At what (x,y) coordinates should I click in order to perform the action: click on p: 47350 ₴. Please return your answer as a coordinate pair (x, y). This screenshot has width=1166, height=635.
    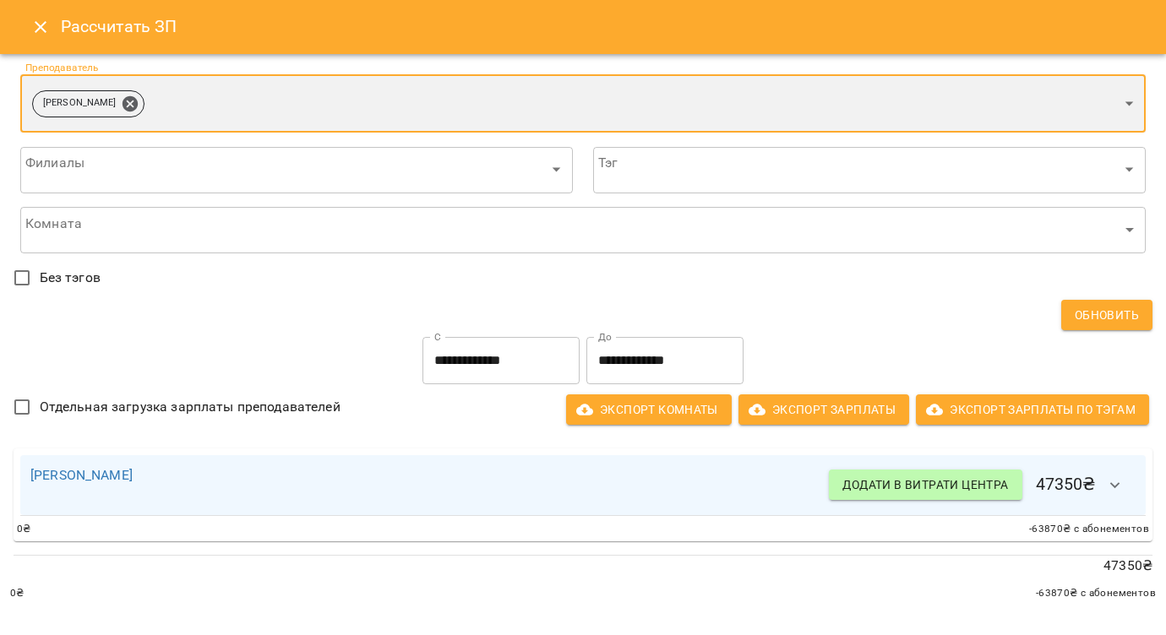
    Looking at the image, I should click on (583, 566).